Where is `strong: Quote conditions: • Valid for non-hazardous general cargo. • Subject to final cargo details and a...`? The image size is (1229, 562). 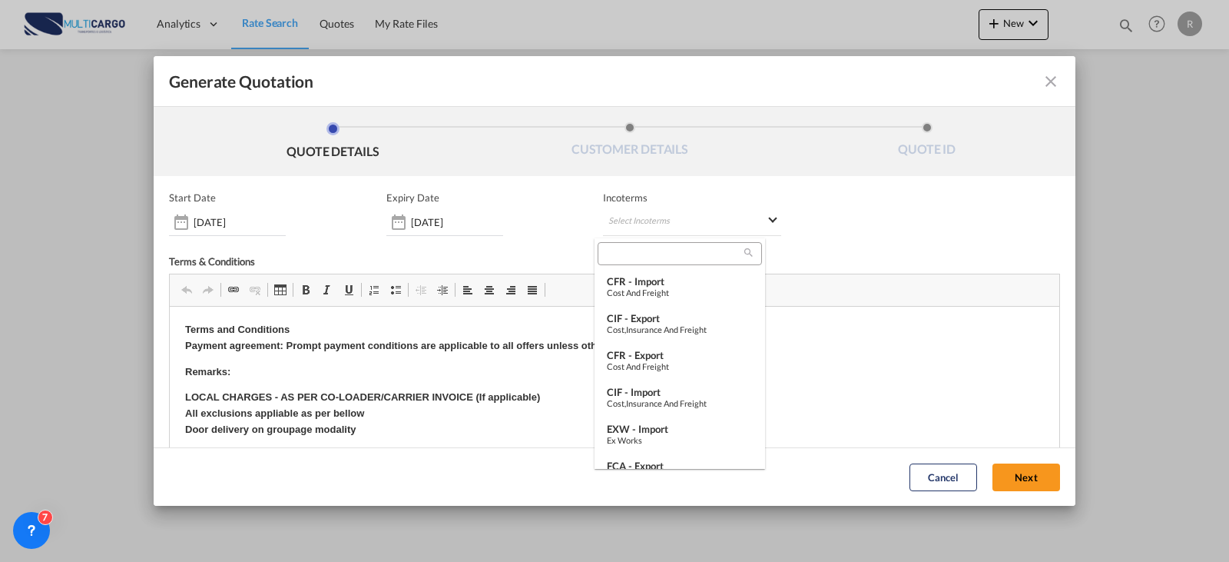
strong: Quote conditions: • Valid for non-hazardous general cargo. • Subject to final cargo details and a... is located at coordinates (327, 212).